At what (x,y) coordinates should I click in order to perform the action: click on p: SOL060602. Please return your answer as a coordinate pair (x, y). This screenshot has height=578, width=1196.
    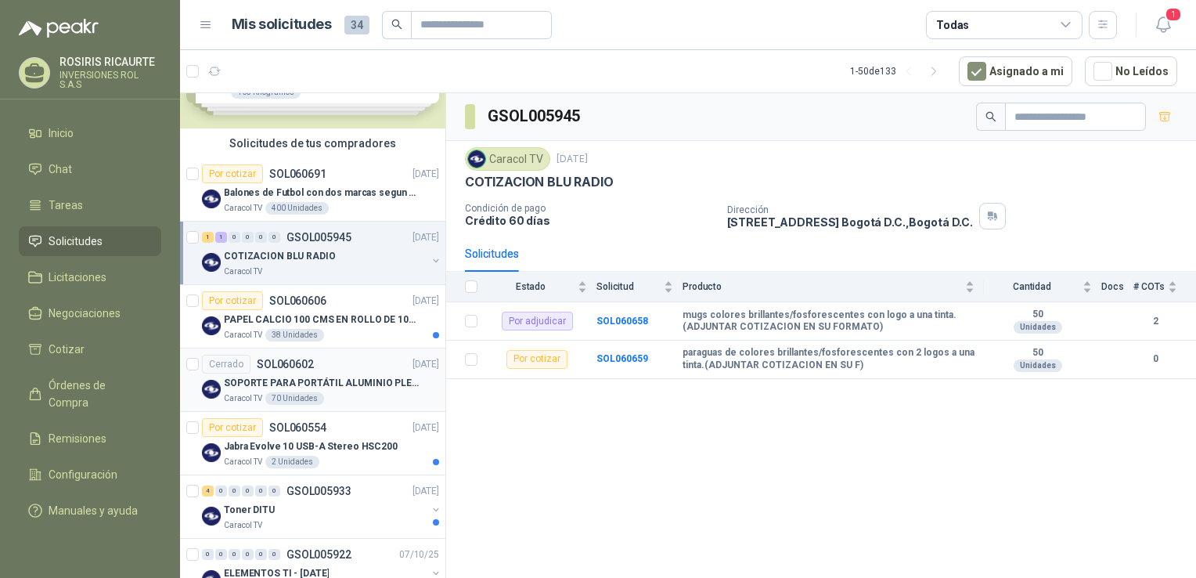
    Looking at the image, I should click on (285, 364).